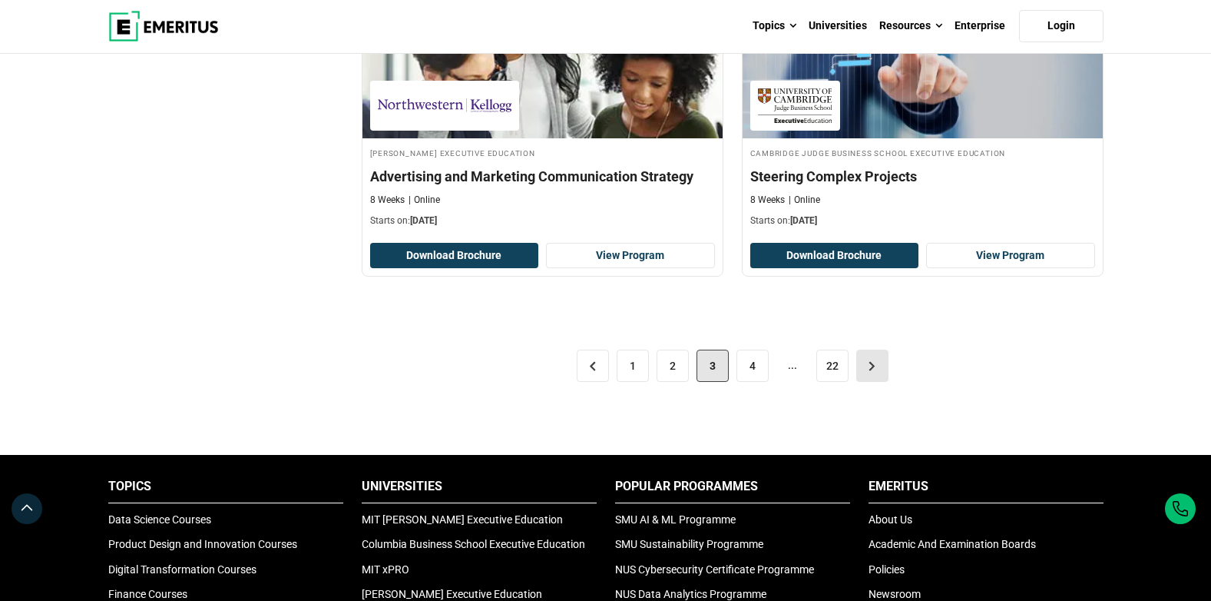 The width and height of the screenshot is (1211, 601). I want to click on a: NUS Data Analytics Programme, so click(690, 594).